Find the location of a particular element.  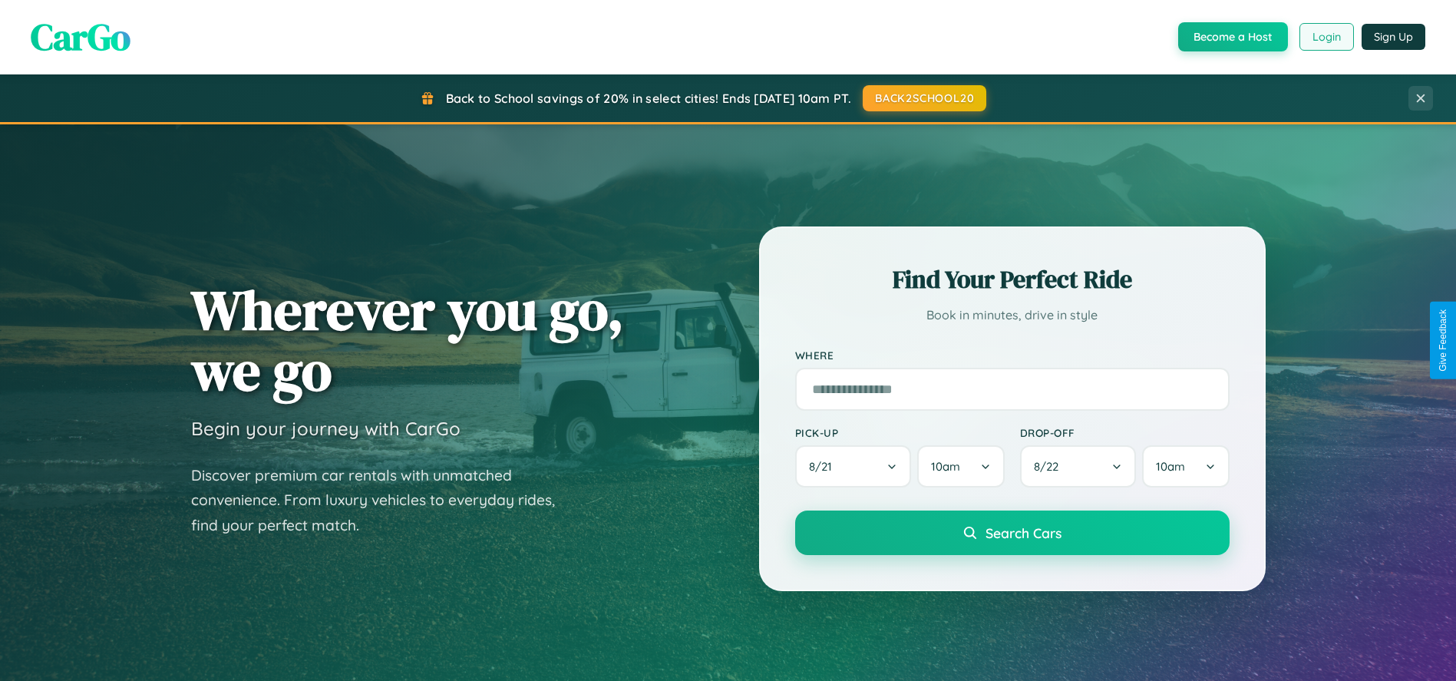

button: Become a Host is located at coordinates (1232, 37).